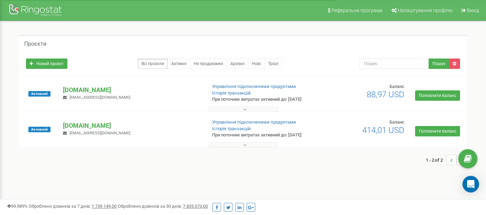 This screenshot has height=215, width=486. Describe the element at coordinates (237, 64) in the screenshot. I see `a: Архівні` at that location.